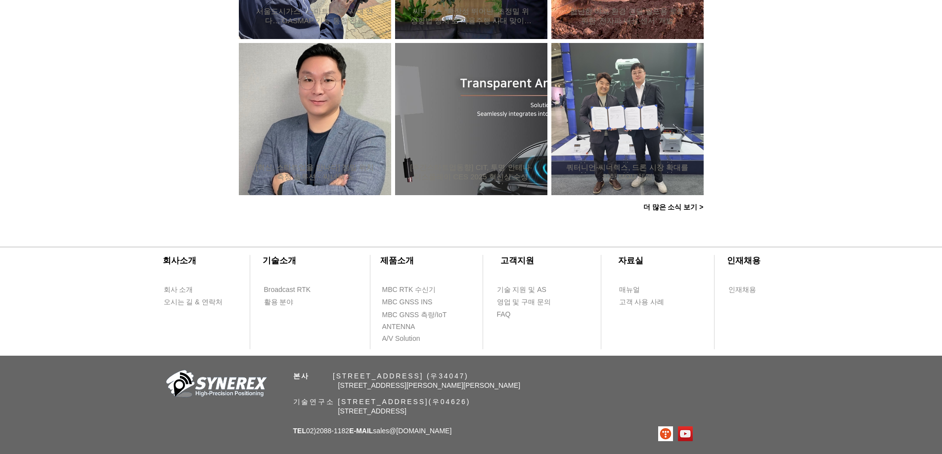 The width and height of the screenshot is (942, 454). Describe the element at coordinates (666, 434) in the screenshot. I see `a: 티스토리로고` at that location.